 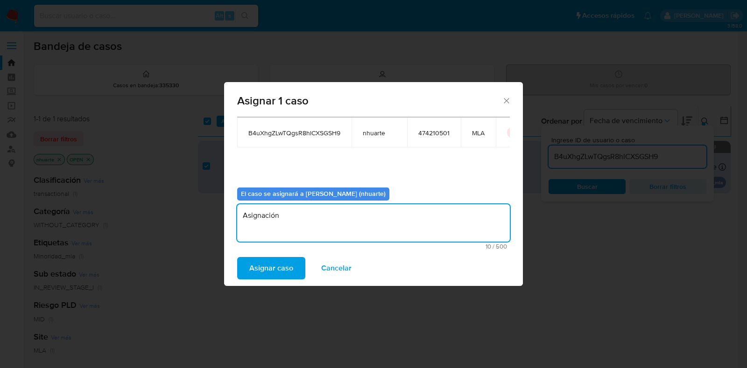 I want to click on span: nhuarte, so click(x=379, y=133).